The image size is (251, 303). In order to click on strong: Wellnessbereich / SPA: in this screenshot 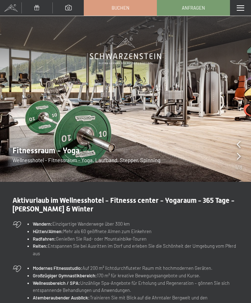, I will do `click(56, 283)`.